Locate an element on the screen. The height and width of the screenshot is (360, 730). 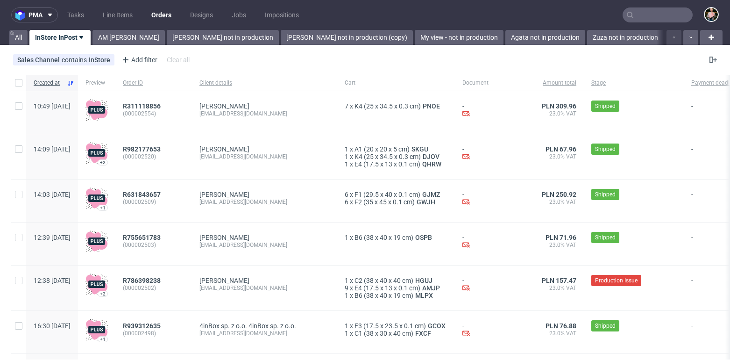
div: +2 is located at coordinates (103, 162).